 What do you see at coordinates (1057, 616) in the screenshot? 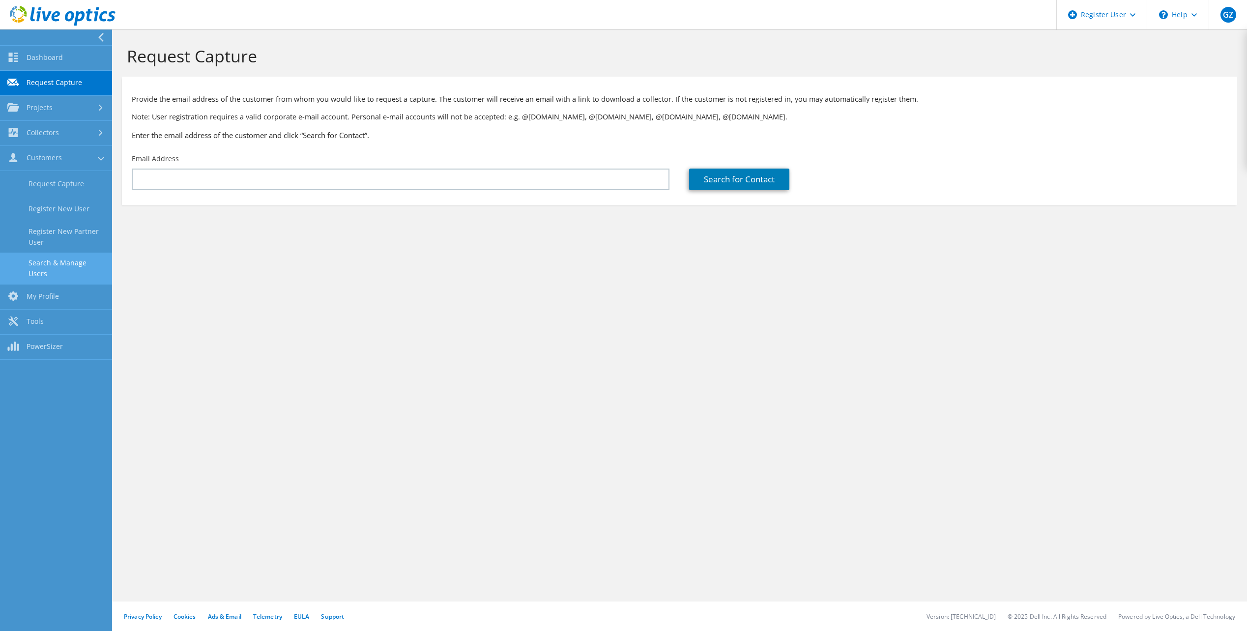
I see `li: © 2025 Dell Inc. All Rights Reserved` at bounding box center [1057, 616].